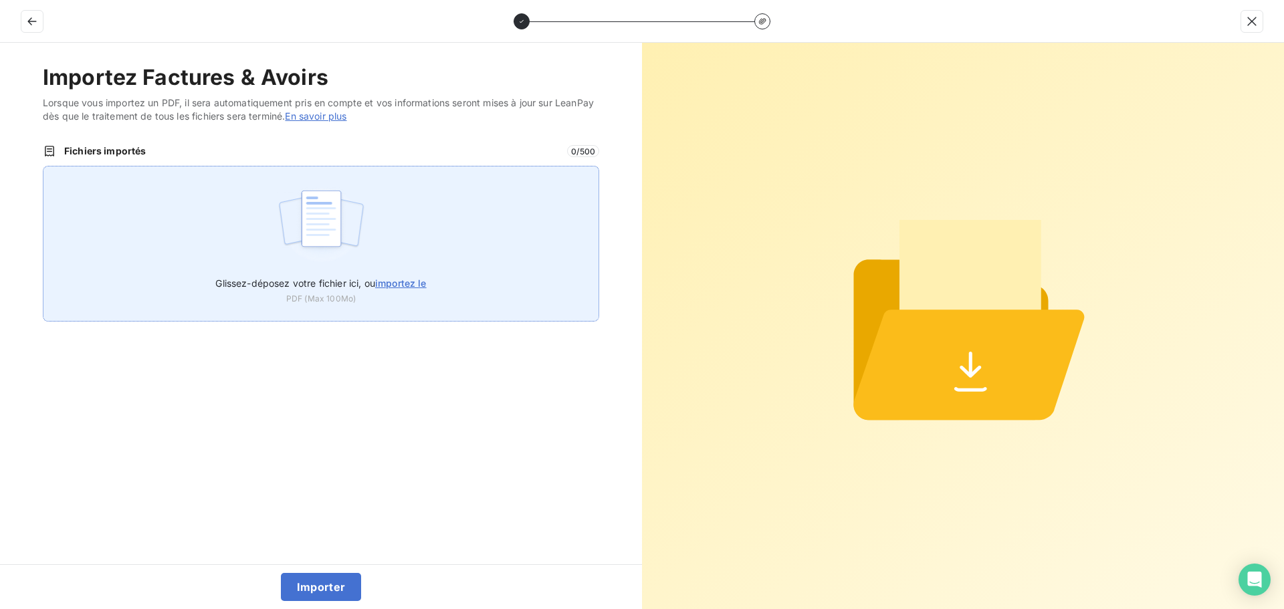 The height and width of the screenshot is (609, 1284). Describe the element at coordinates (312, 151) in the screenshot. I see `span: Fichiers importés` at that location.